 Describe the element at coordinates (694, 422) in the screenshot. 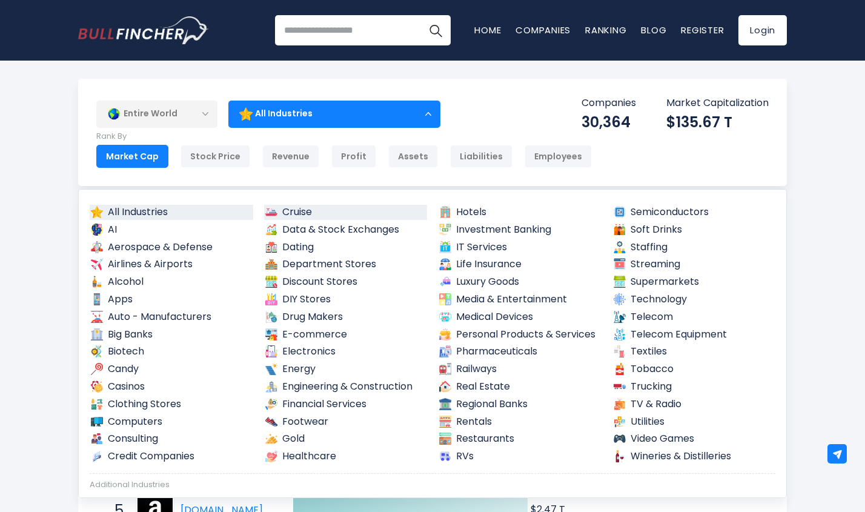

I see `a: Utilities` at that location.